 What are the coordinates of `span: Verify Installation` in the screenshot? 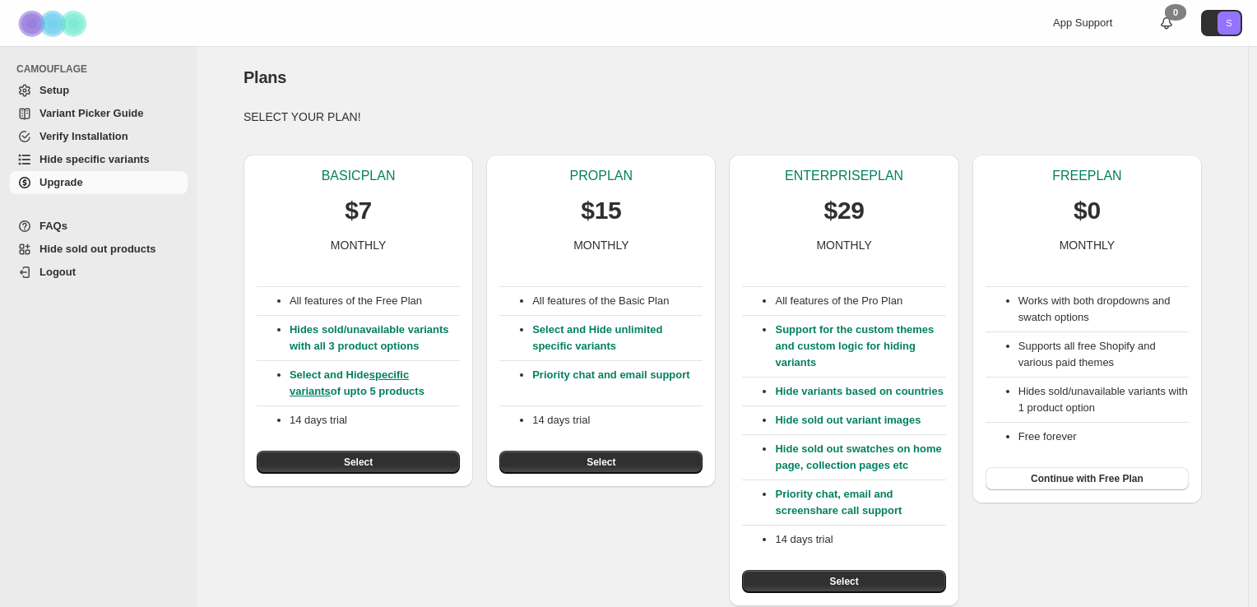 It's located at (84, 136).